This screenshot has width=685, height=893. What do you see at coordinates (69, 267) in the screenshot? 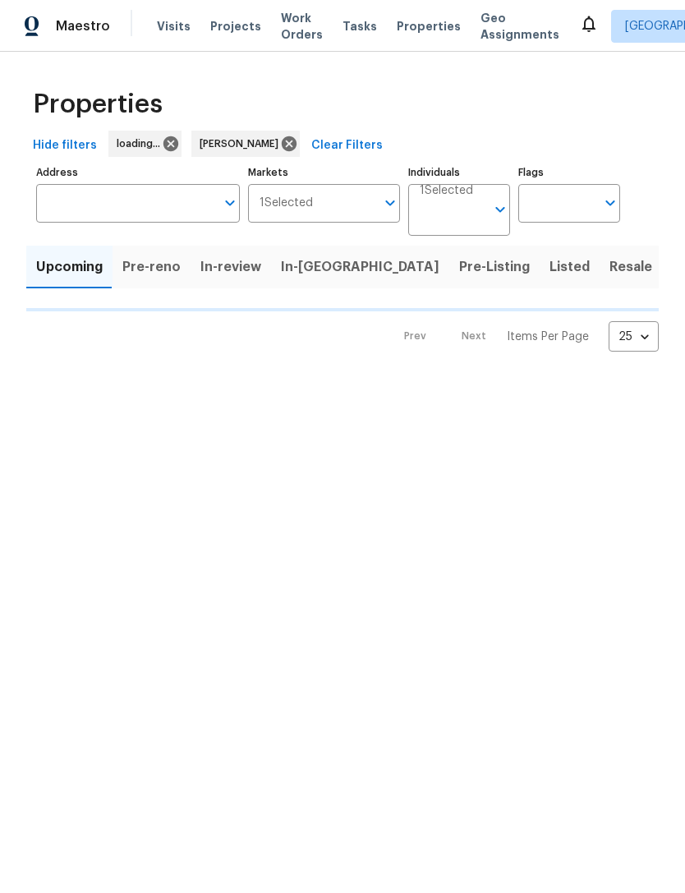
I see `span: Upcoming` at bounding box center [69, 267].